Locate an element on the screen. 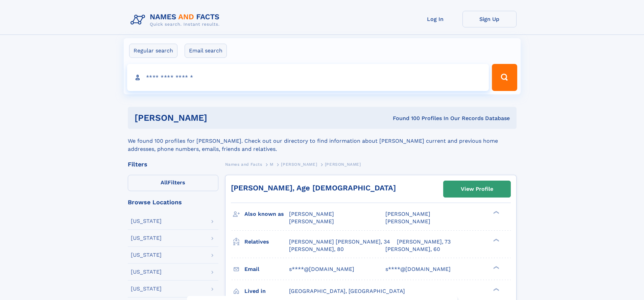  h3: Also known as is located at coordinates (267, 214).